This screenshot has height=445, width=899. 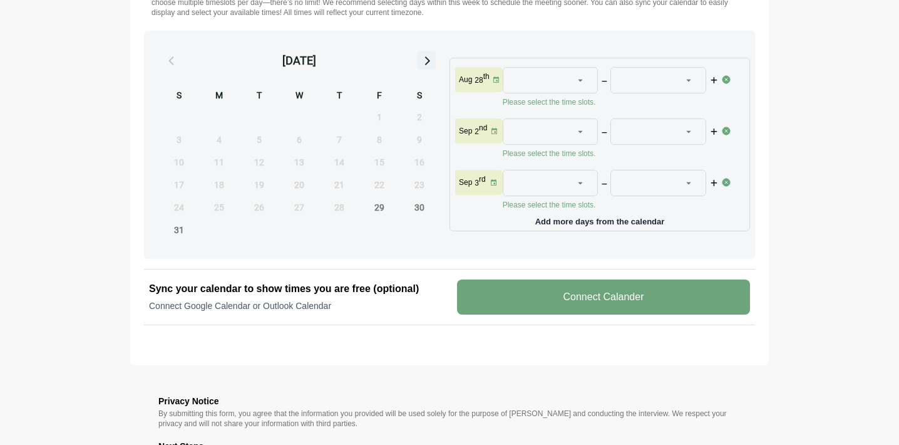 I want to click on strong: 2, so click(x=476, y=131).